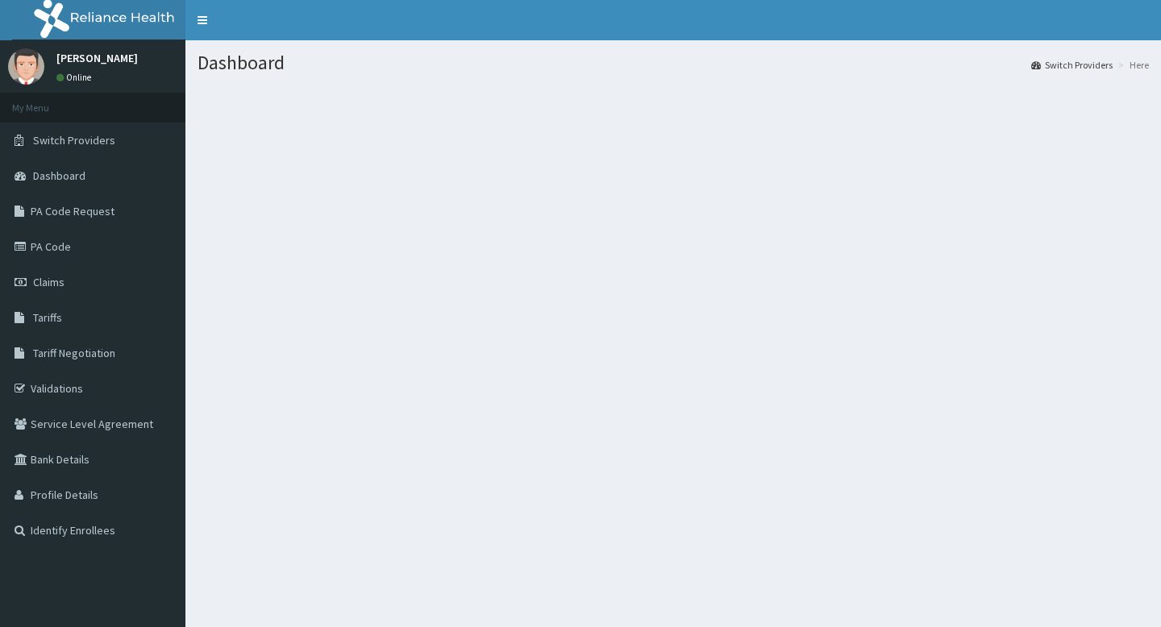 The image size is (1161, 627). I want to click on span: Switch Providers, so click(74, 140).